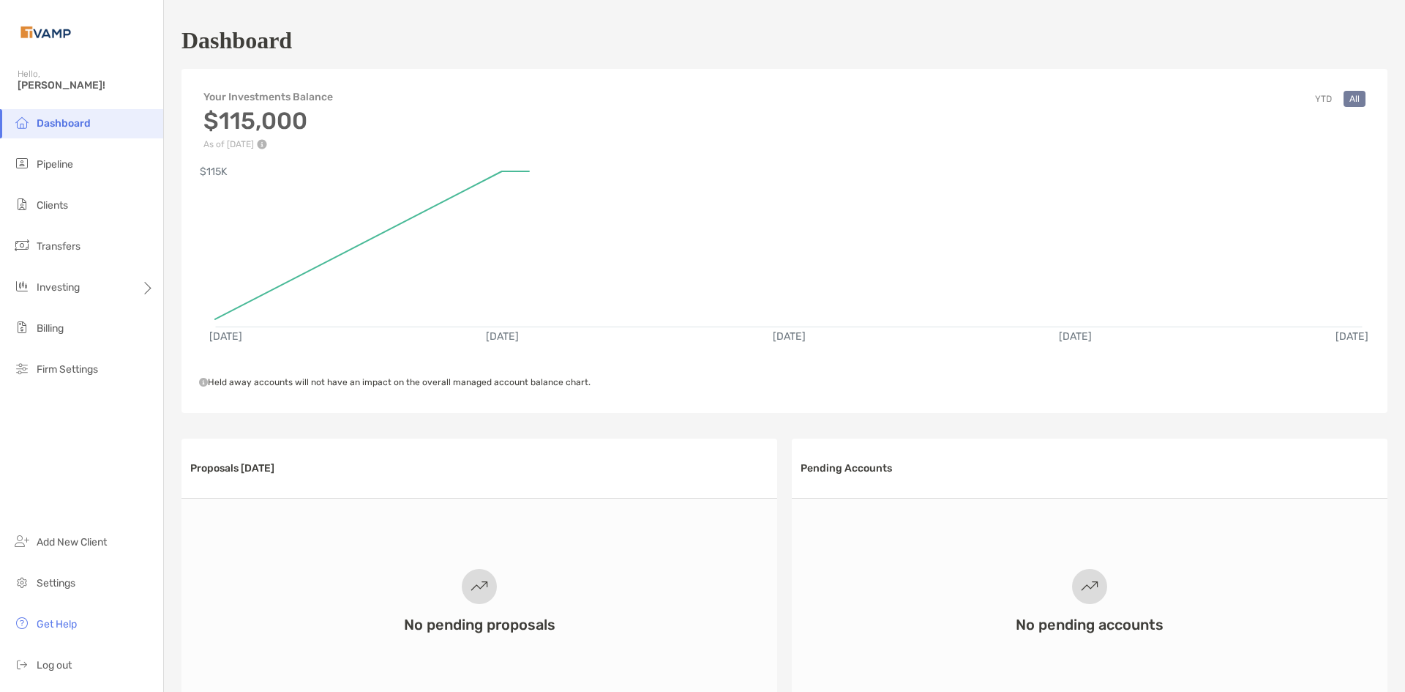 This screenshot has width=1405, height=692. Describe the element at coordinates (1323, 99) in the screenshot. I see `button: YTD` at that location.